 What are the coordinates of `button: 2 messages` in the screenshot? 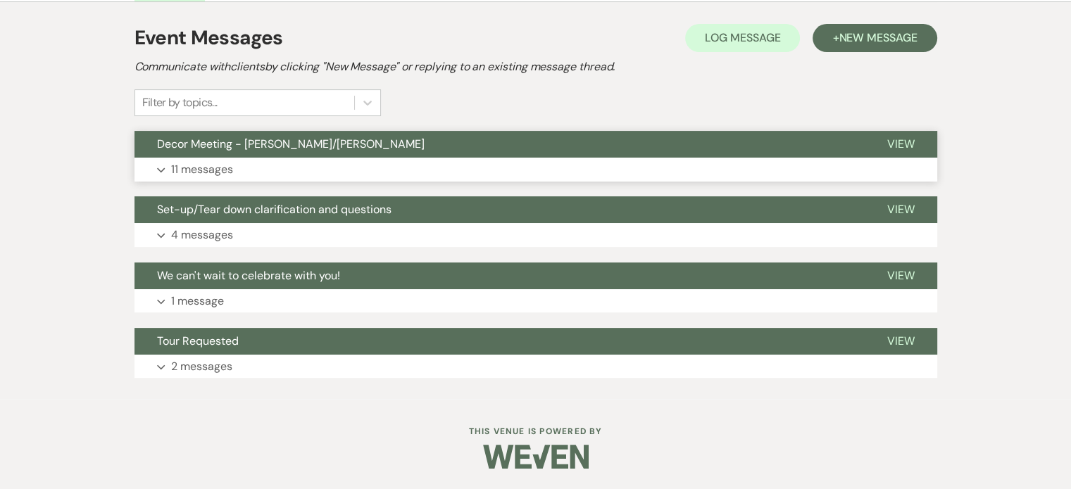 It's located at (536, 367).